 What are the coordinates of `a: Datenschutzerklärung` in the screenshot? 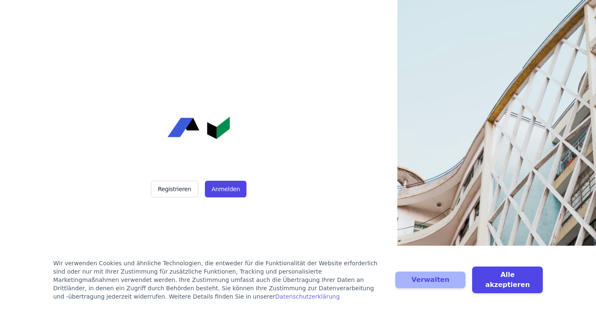 It's located at (307, 296).